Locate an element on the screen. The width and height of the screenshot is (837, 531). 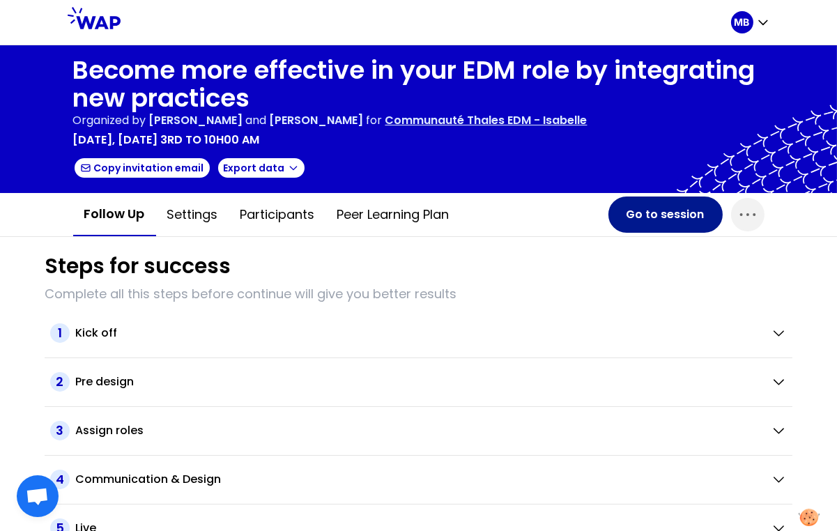
button: 1Kick off is located at coordinates (418, 333).